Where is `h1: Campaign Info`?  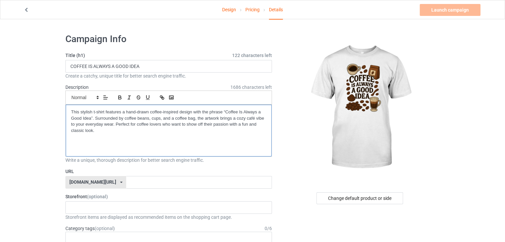 h1: Campaign Info is located at coordinates (169, 39).